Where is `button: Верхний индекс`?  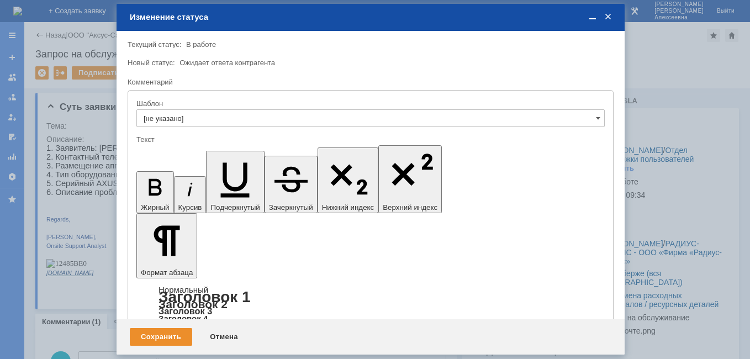
button: Верхний индекс is located at coordinates (410, 179).